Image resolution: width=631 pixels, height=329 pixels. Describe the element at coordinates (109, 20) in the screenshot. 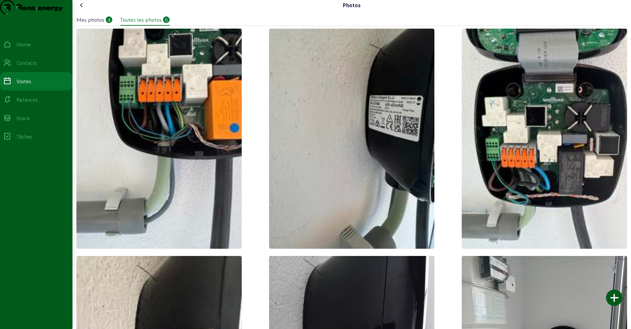

I see `div: 4` at that location.